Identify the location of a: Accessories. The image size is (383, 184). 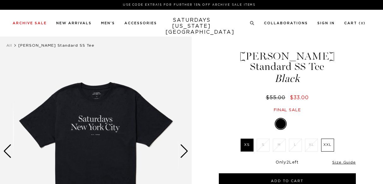
(141, 23).